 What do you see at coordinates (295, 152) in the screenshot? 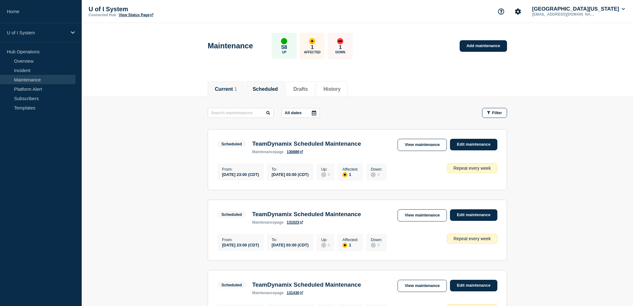
I see `a: 130889` at bounding box center [295, 152].